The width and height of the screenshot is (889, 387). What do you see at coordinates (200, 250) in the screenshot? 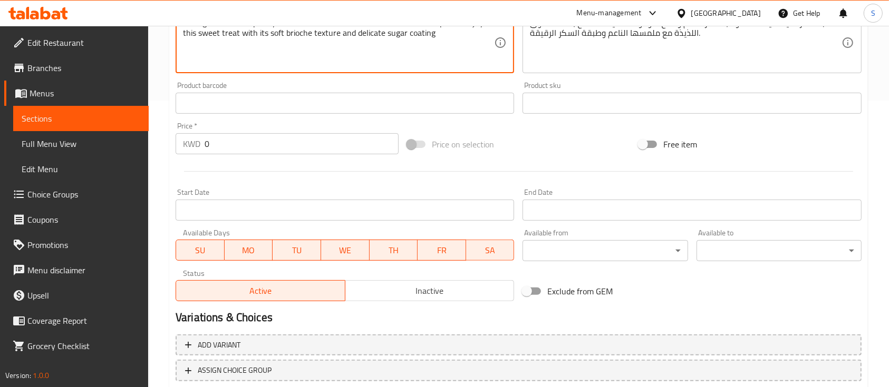
I see `span: SU` at bounding box center [200, 250].